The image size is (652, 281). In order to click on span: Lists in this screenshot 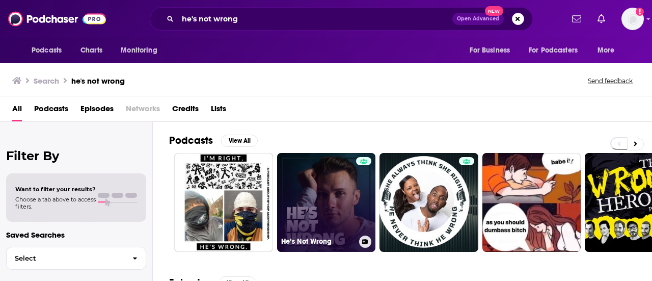, I will do `click(219, 111)`.